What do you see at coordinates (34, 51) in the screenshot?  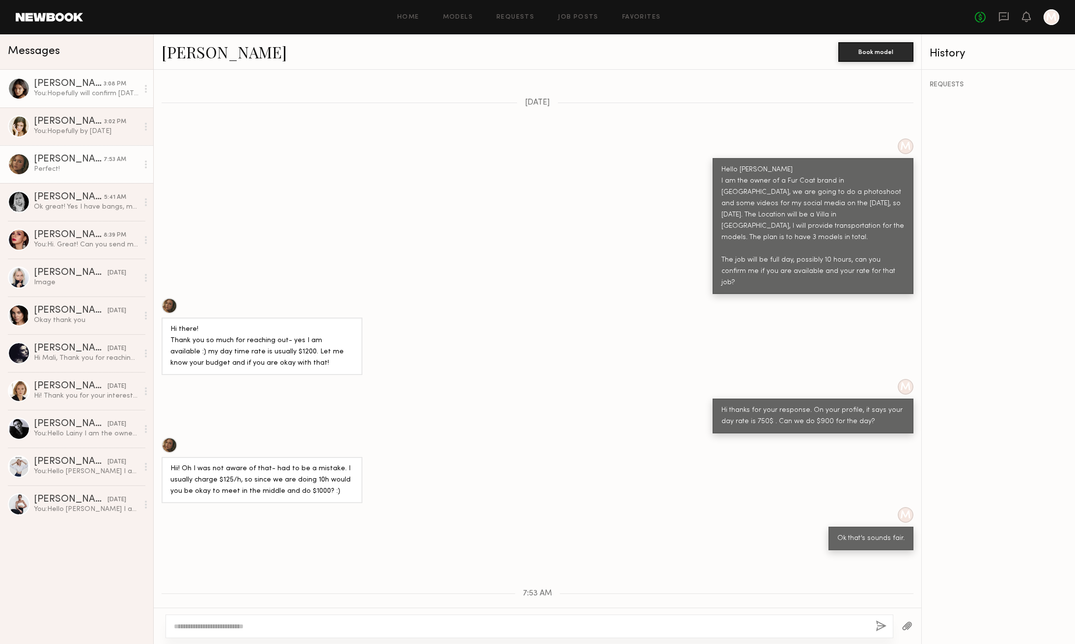 I see `span: Messages` at bounding box center [34, 51].